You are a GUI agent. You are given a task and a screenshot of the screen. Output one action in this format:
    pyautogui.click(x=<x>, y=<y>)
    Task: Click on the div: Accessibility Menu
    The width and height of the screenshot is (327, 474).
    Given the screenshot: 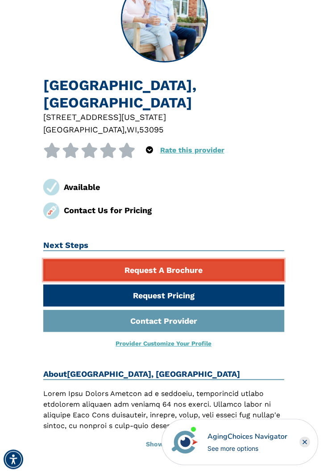 What is the action you would take?
    pyautogui.click(x=13, y=459)
    